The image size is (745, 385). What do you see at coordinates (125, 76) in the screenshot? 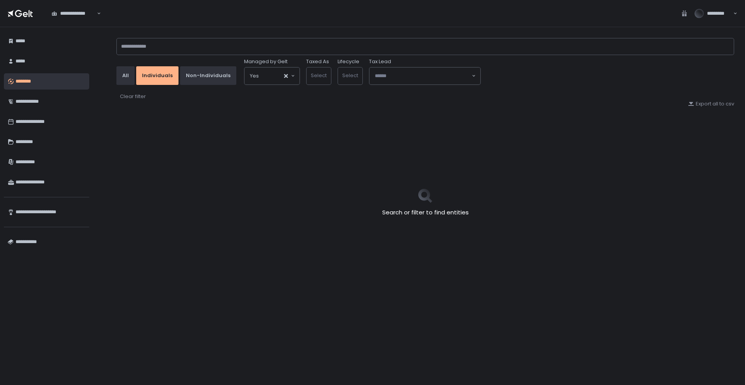
I see `button: All` at bounding box center [125, 76].